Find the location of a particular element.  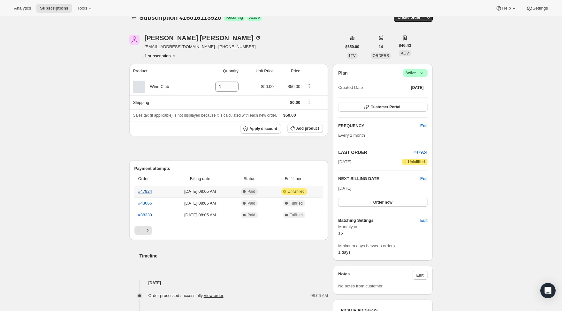

th: Shipping is located at coordinates (163, 102).